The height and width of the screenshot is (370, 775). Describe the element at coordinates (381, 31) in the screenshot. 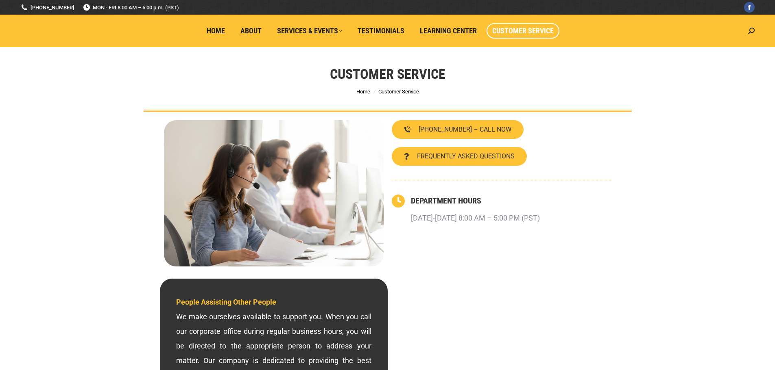

I see `a: Testimonials` at that location.